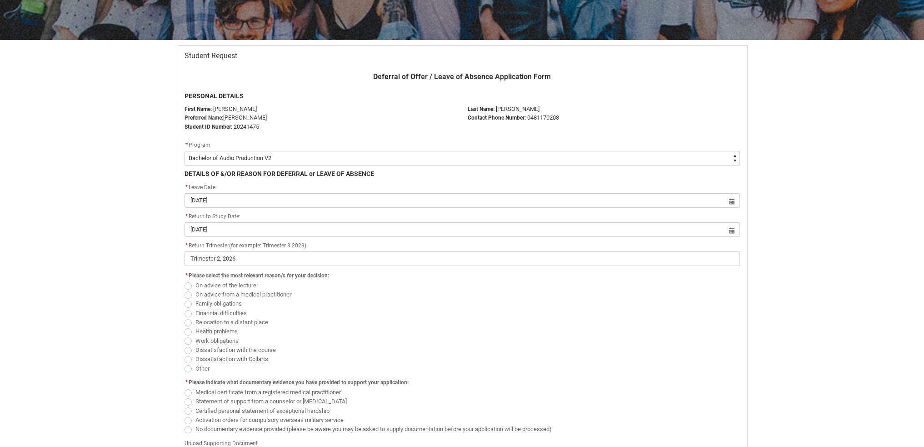 The height and width of the screenshot is (447, 924). What do you see at coordinates (202, 368) in the screenshot?
I see `span: Other` at bounding box center [202, 368].